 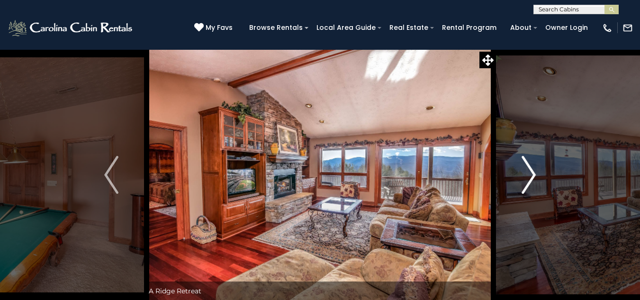 What do you see at coordinates (219, 27) in the screenshot?
I see `span: My Favs` at bounding box center [219, 27].